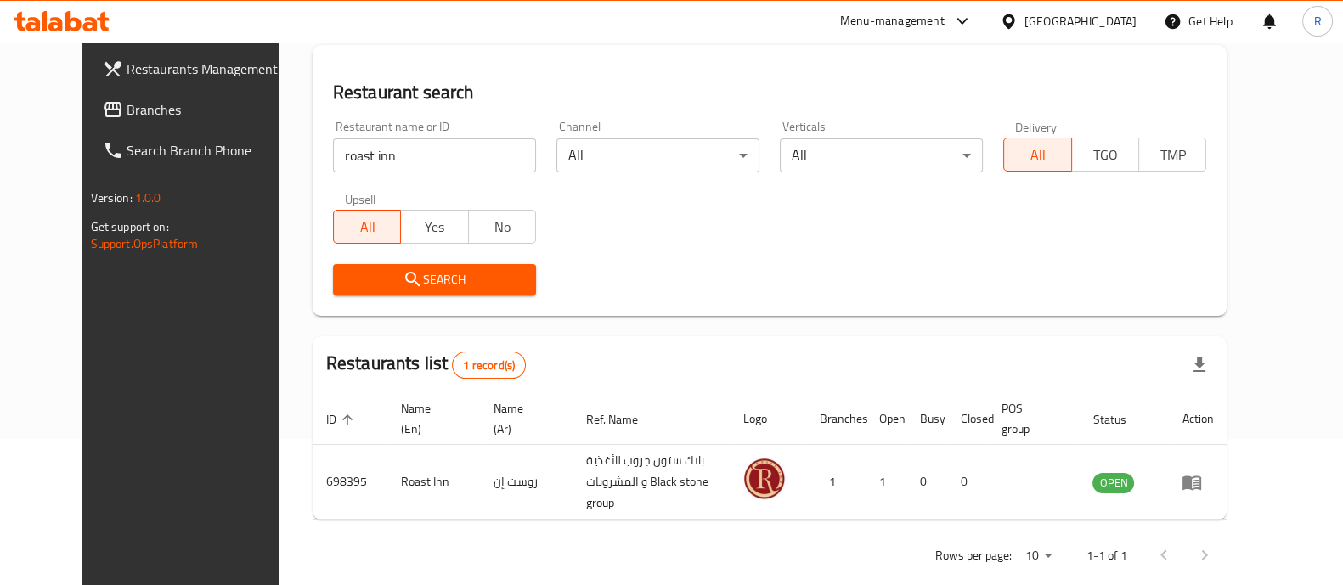 Image resolution: width=1343 pixels, height=585 pixels. What do you see at coordinates (886, 419) in the screenshot?
I see `th: Open` at bounding box center [886, 419].